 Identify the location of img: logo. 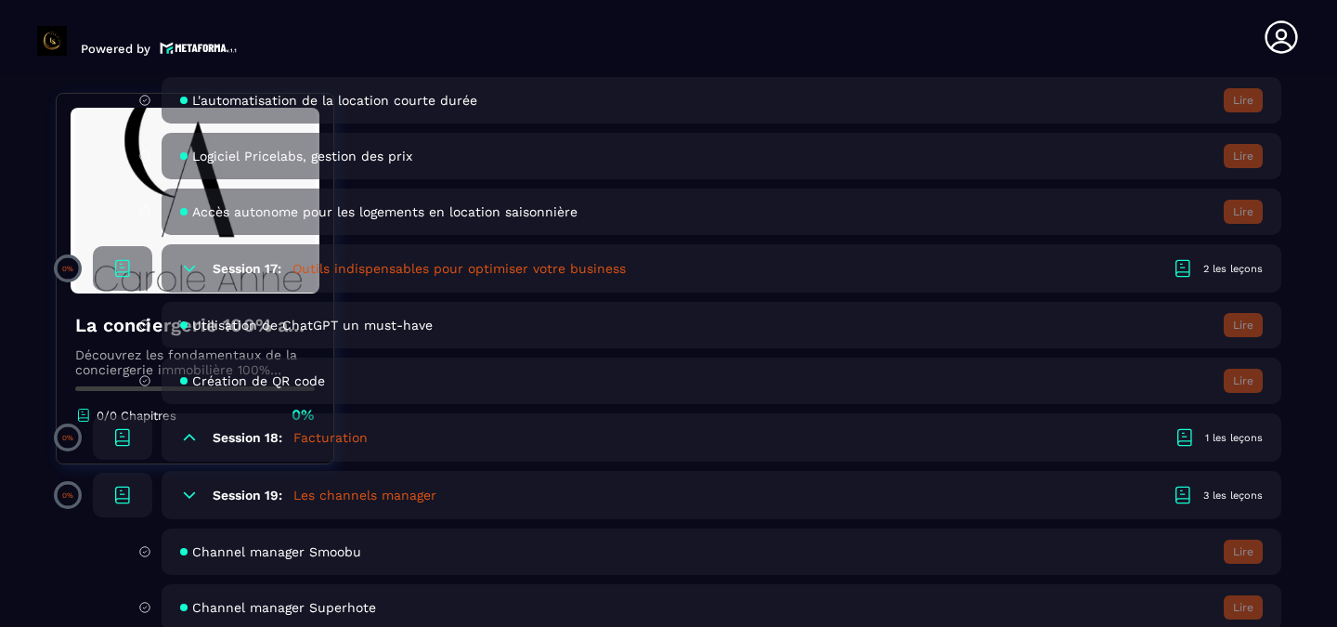
(199, 47).